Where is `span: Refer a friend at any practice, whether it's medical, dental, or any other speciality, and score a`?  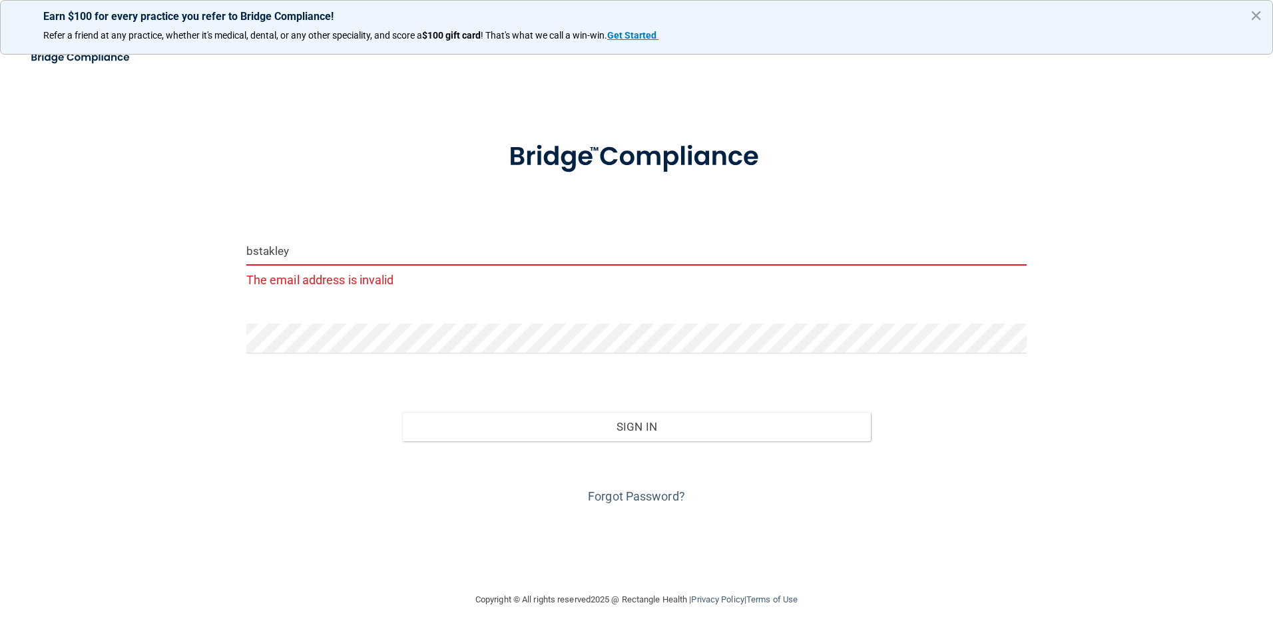
span: Refer a friend at any practice, whether it's medical, dental, or any other speciality, and score a is located at coordinates (232, 35).